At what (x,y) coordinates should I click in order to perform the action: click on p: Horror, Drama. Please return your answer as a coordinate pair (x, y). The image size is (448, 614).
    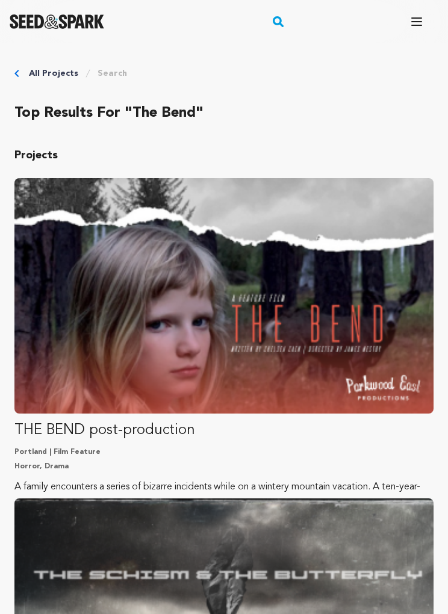
    Looking at the image, I should click on (224, 466).